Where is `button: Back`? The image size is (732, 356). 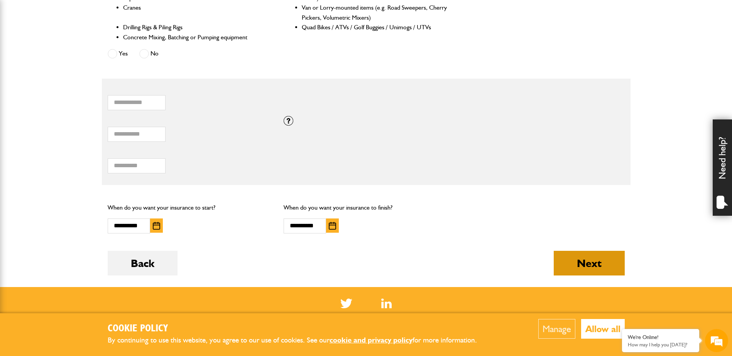
button: Back is located at coordinates (142, 264).